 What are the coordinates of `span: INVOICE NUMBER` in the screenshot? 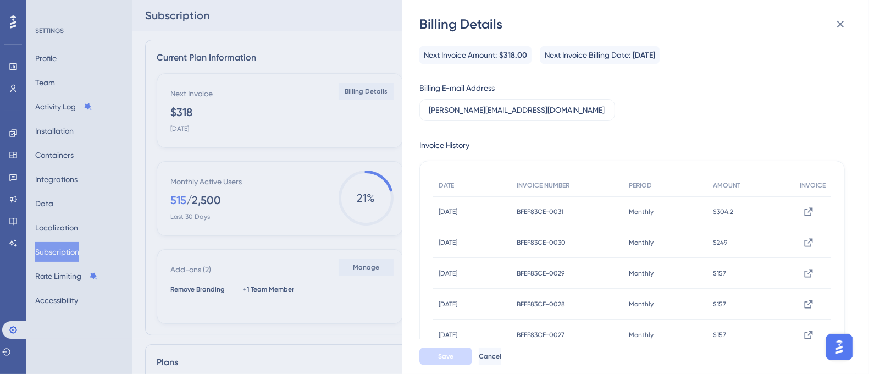 It's located at (543, 185).